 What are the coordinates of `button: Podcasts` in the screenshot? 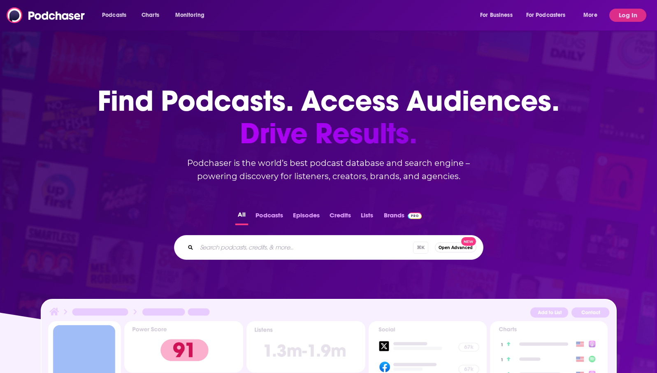 It's located at (269, 217).